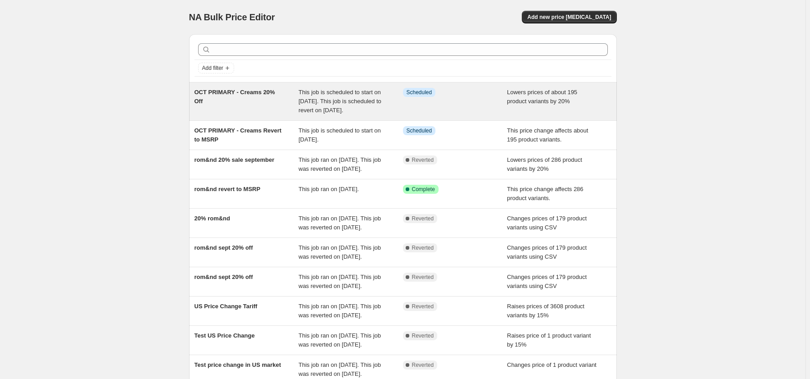  Describe the element at coordinates (545, 164) in the screenshot. I see `span: Lowers prices of 286 product variants by 20%` at that location.